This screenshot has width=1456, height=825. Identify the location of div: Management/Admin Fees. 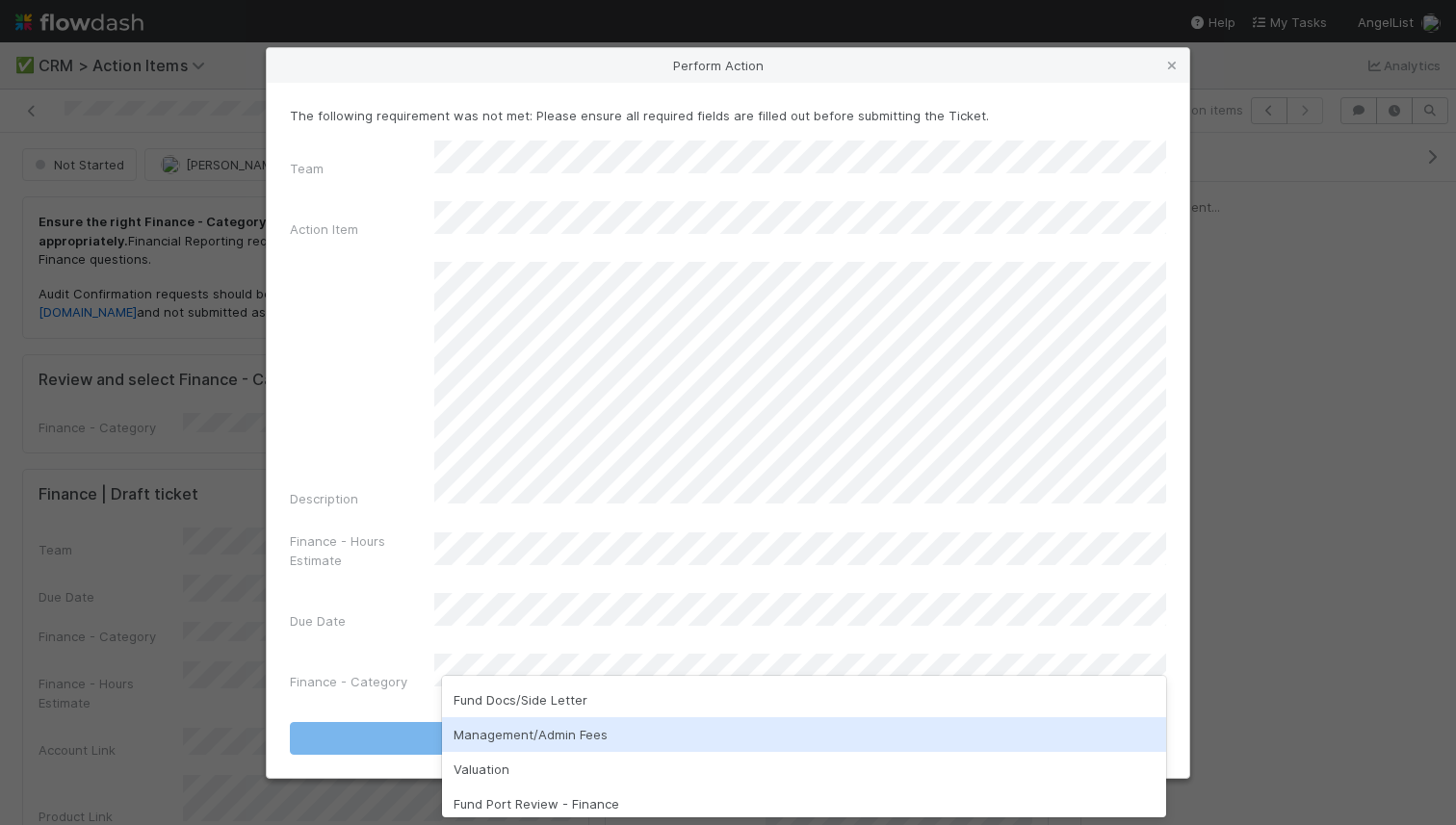
(804, 735).